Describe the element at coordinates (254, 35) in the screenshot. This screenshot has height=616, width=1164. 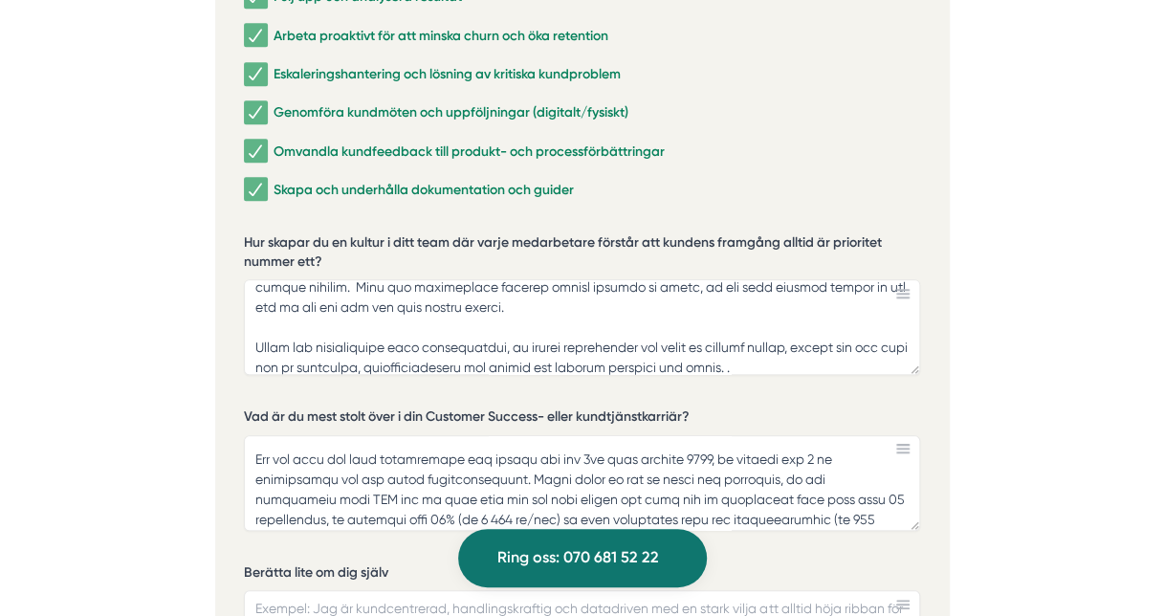
I see `input: Arbeta proaktivt för att minska churn och öka retention` at that location.